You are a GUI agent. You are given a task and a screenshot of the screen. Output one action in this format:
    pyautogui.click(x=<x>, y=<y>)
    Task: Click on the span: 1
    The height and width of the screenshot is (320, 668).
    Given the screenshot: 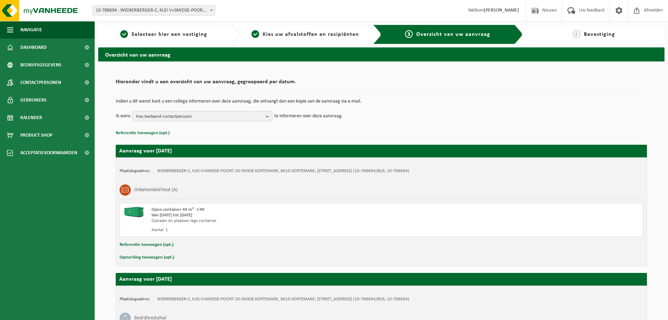 What is the action you would take?
    pyautogui.click(x=124, y=34)
    